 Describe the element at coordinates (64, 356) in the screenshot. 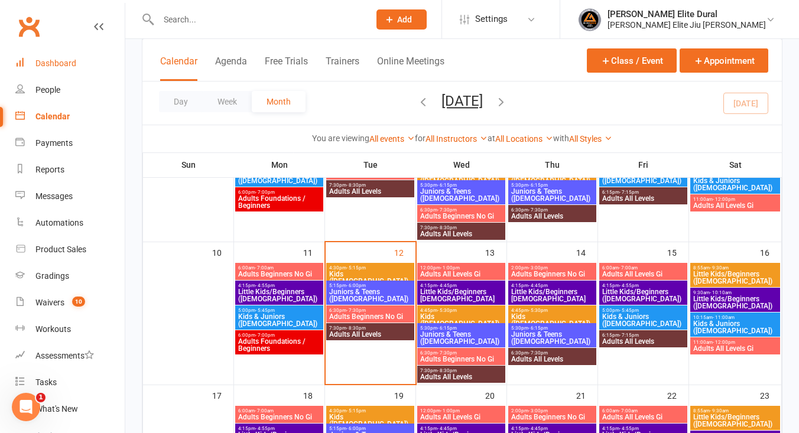

I see `div: Assessments` at that location.